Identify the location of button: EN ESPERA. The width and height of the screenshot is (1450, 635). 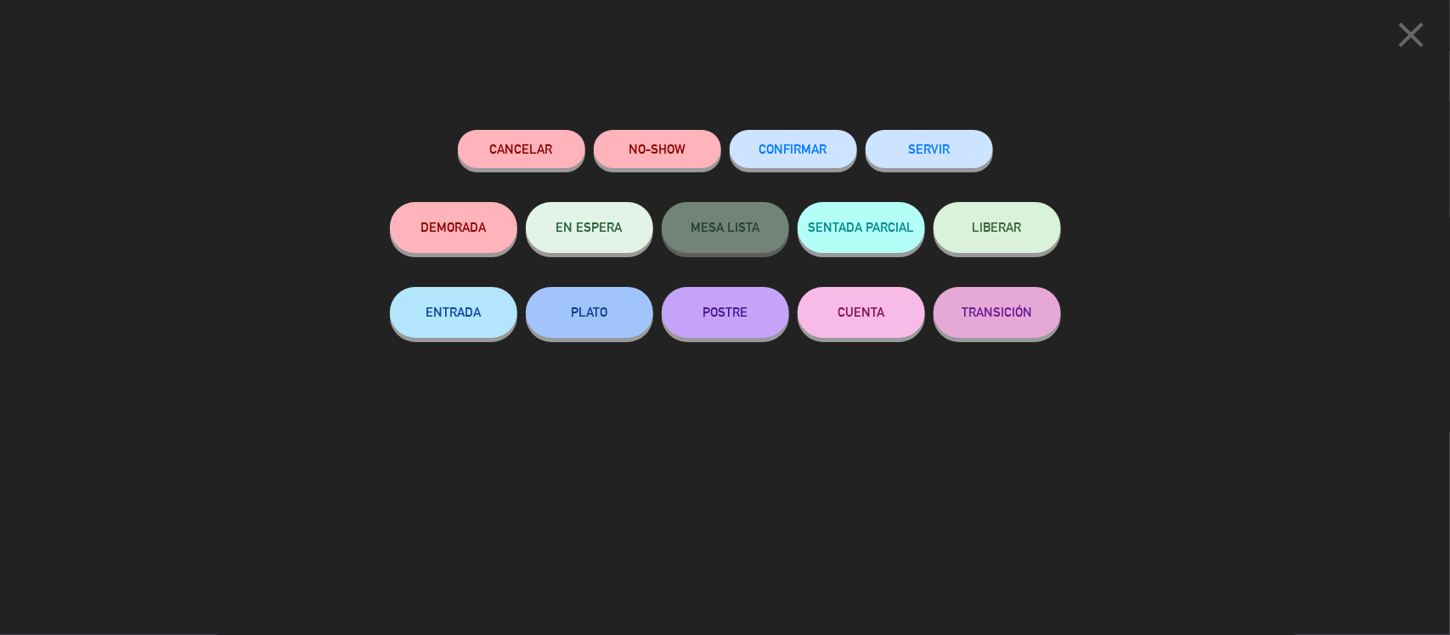
(590, 228).